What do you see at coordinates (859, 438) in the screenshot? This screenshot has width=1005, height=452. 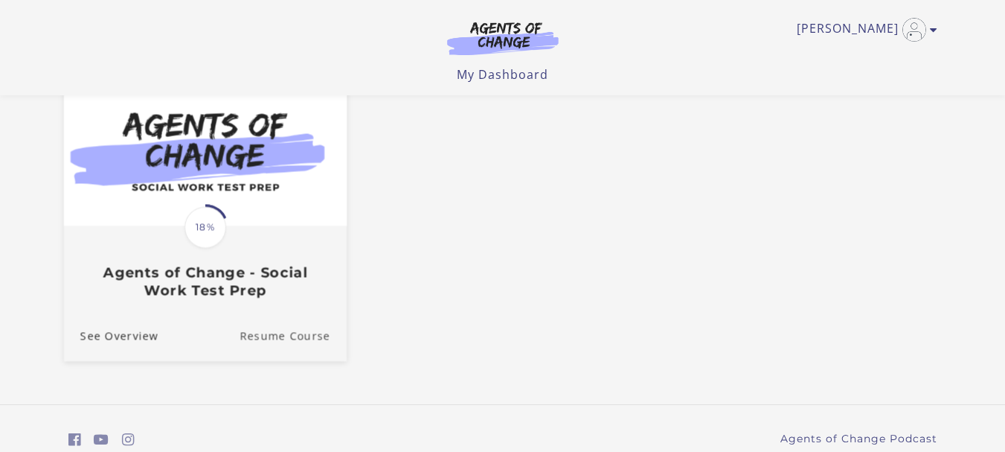 I see `a: Agents of Change Podcast` at bounding box center [859, 438].